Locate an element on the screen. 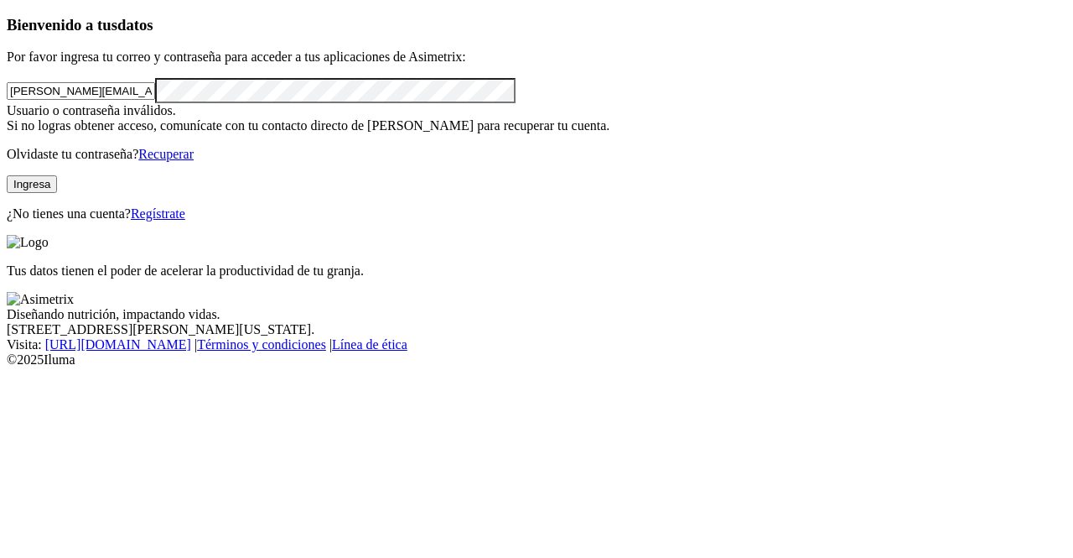 This screenshot has width=1073, height=558. div: © 2025 Iluma is located at coordinates (537, 360).